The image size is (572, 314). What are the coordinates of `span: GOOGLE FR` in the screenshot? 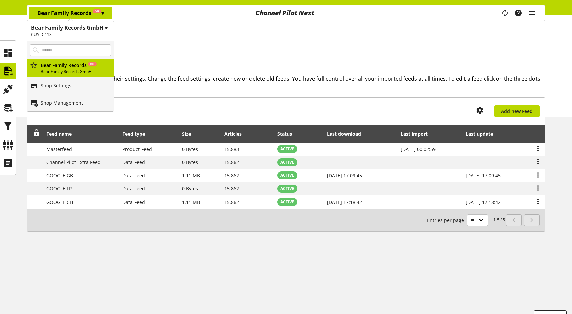 It's located at (59, 189).